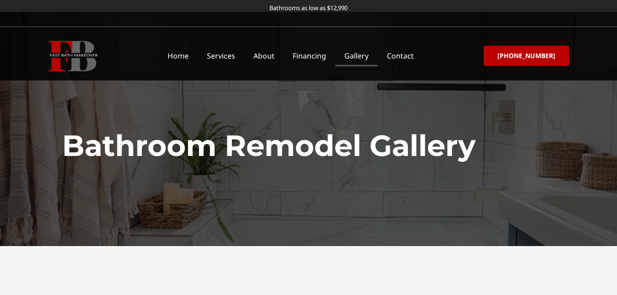  I want to click on a: Financing, so click(309, 56).